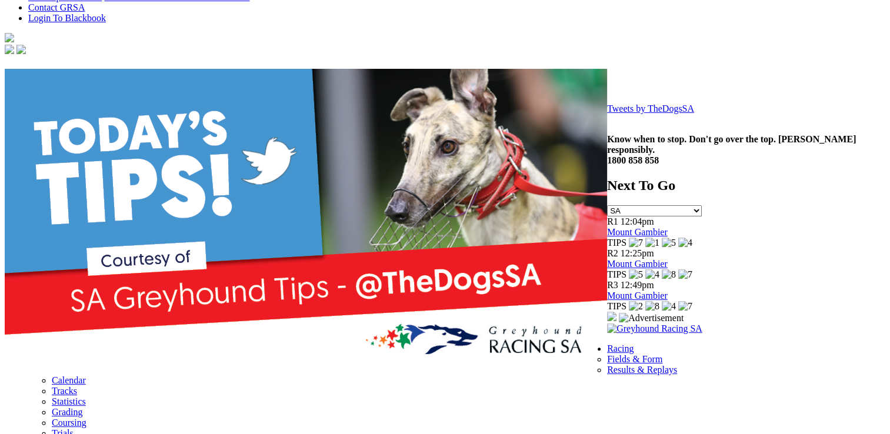 This screenshot has width=890, height=434. What do you see at coordinates (67, 412) in the screenshot?
I see `a: Grading` at bounding box center [67, 412].